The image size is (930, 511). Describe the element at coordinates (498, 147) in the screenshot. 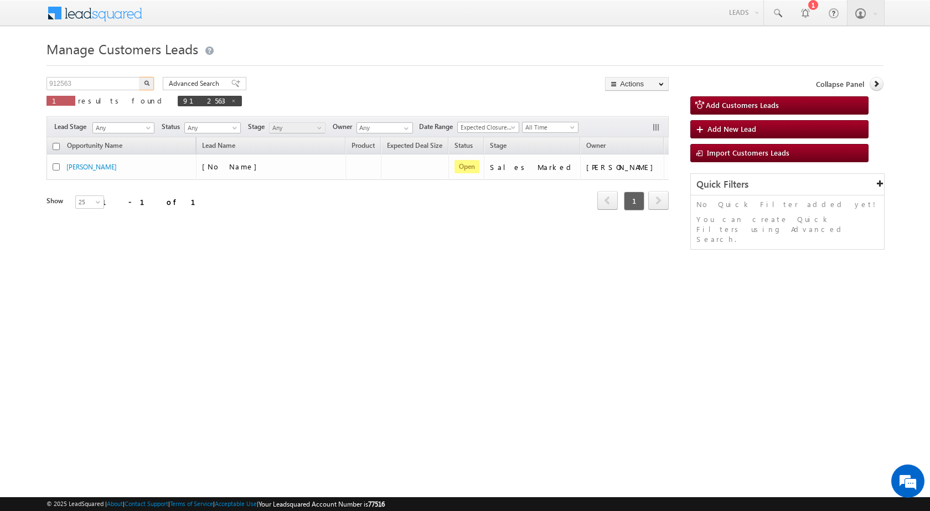

I see `a: Stage` at that location.